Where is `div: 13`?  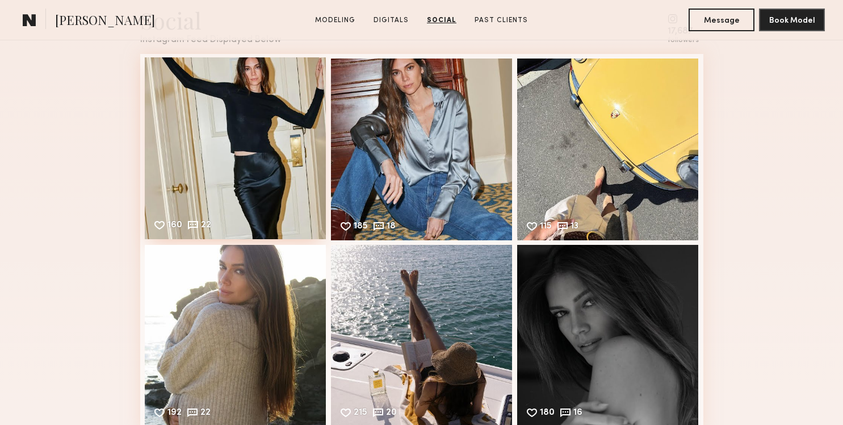
div: 13 is located at coordinates (575, 227).